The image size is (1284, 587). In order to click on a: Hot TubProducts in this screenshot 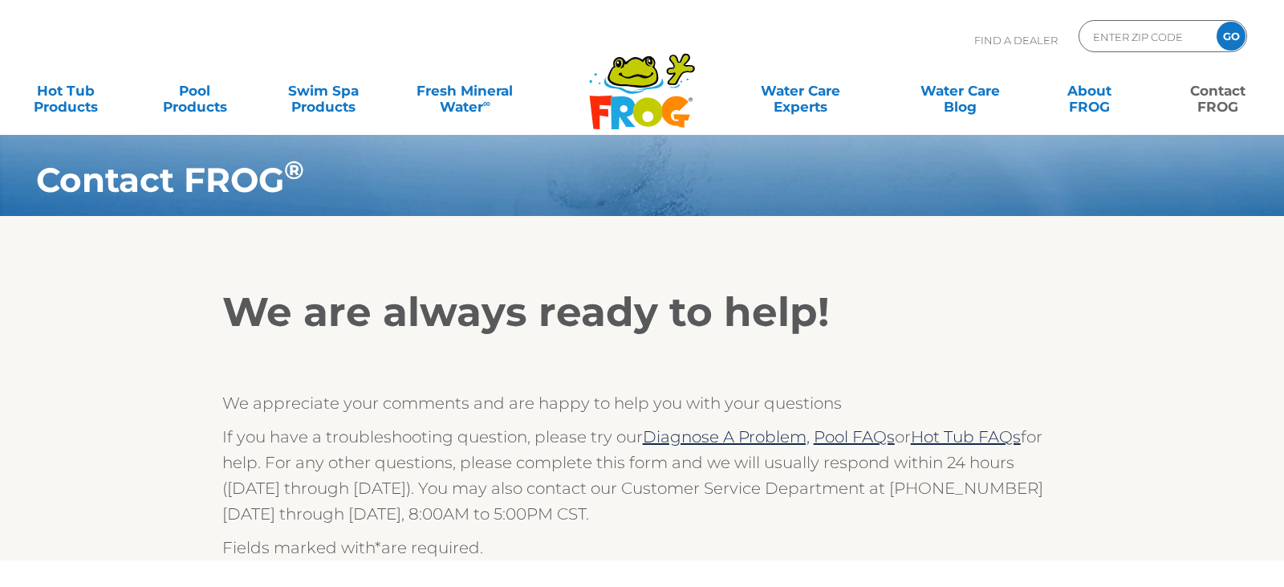, I will do `click(66, 91)`.